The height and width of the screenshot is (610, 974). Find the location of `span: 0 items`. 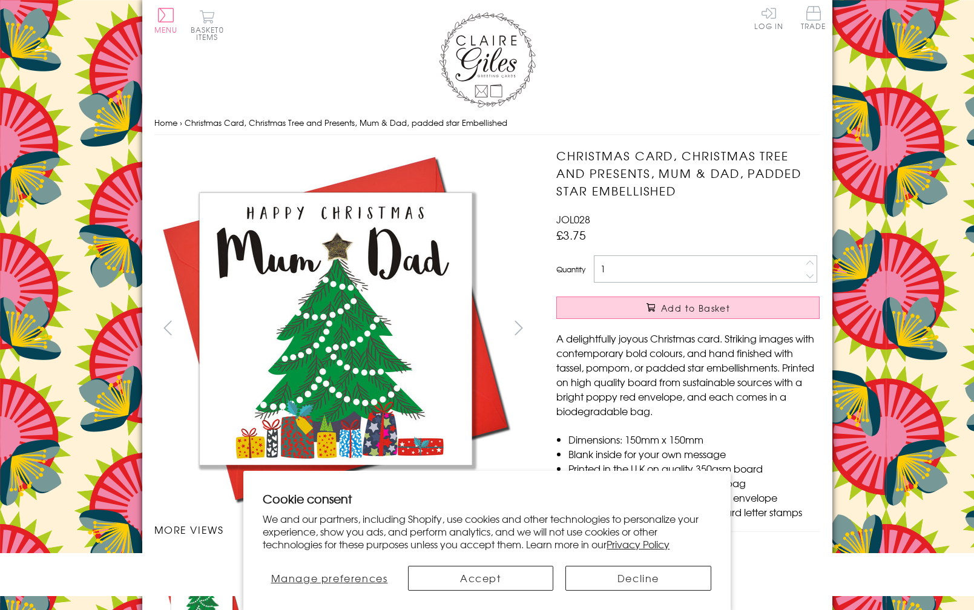

span: 0 items is located at coordinates (210, 33).